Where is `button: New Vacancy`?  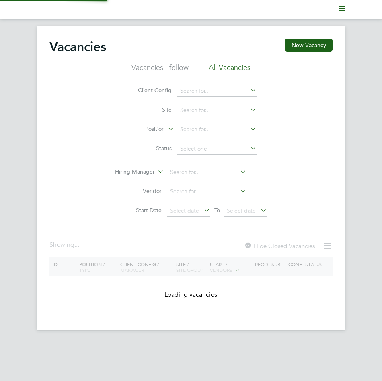 button: New Vacancy is located at coordinates (309, 45).